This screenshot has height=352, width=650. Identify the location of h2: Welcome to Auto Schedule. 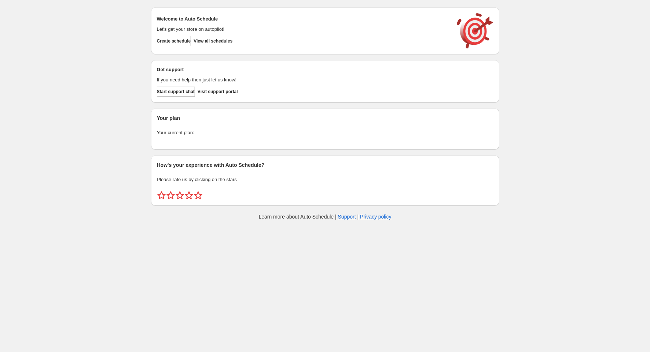
(303, 19).